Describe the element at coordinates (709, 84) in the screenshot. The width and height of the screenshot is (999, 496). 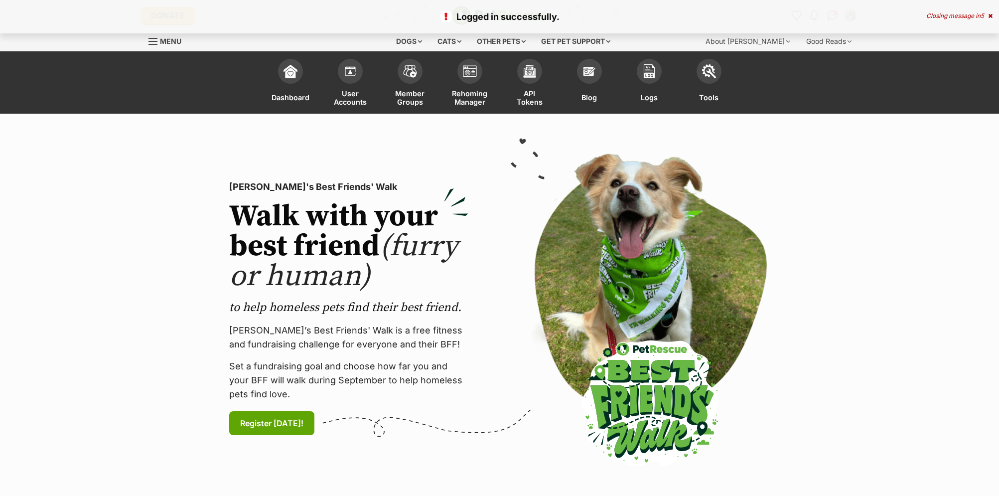
I see `a: Tools` at that location.